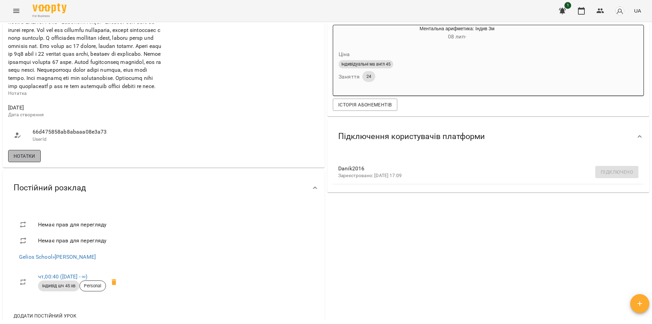 Image resolution: width=652 pixels, height=324 pixels. What do you see at coordinates (45, 315) in the screenshot?
I see `span: Додати постійний урок` at bounding box center [45, 315].